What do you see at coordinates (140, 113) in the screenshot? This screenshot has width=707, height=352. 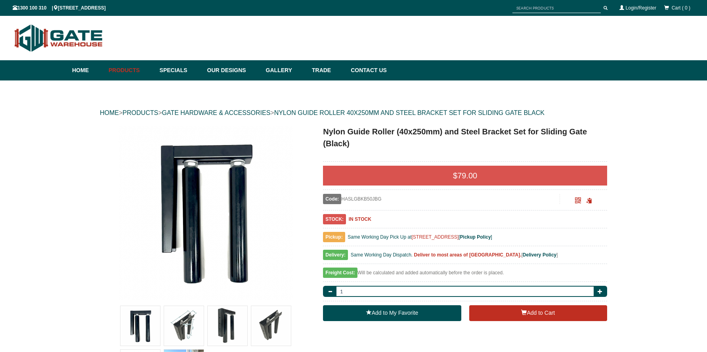 I see `a: PRODUCTS` at bounding box center [140, 113].